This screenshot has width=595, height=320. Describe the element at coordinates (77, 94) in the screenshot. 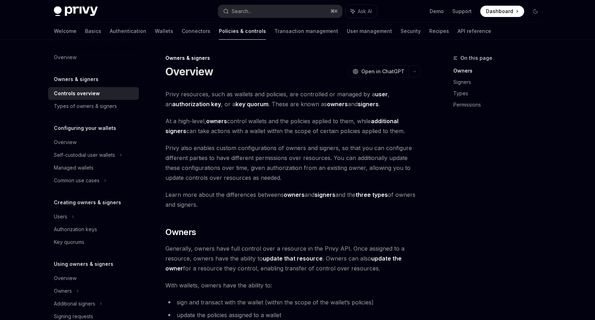

I see `div: Controls overview` at that location.